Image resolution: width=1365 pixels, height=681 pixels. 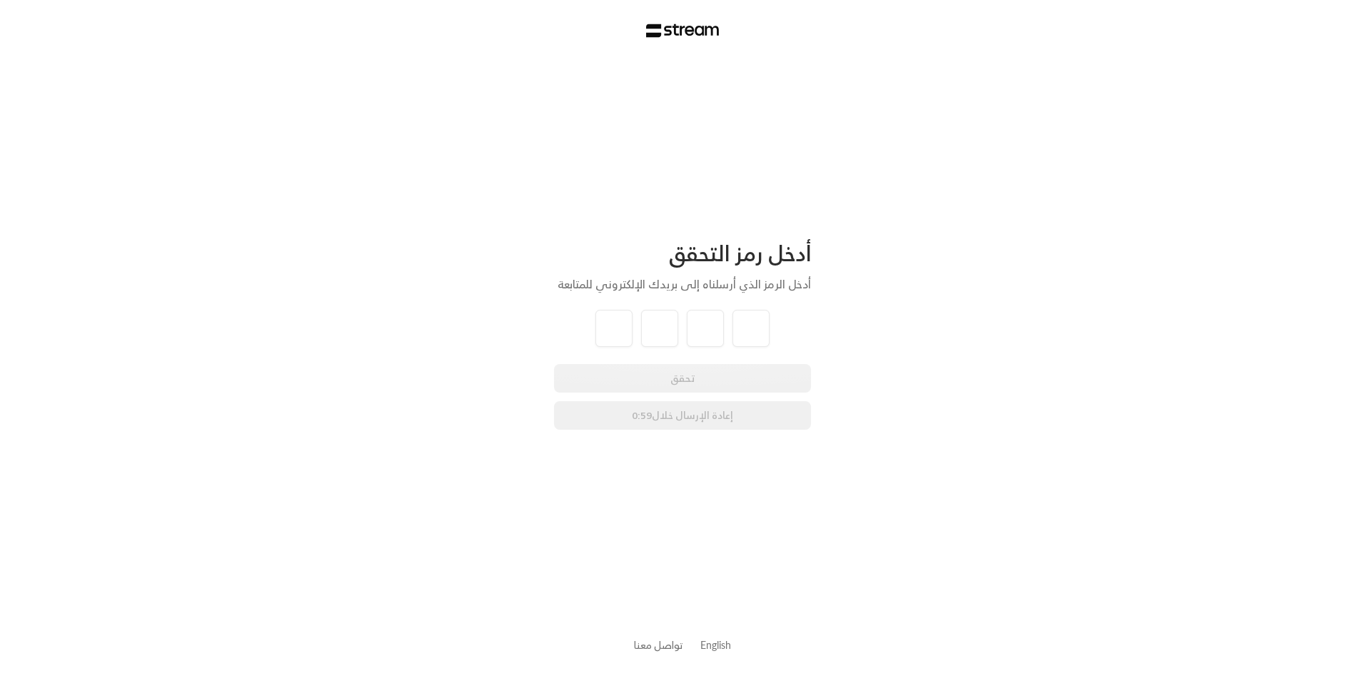 What do you see at coordinates (683, 31) in the screenshot?
I see `img: Stream Logo` at bounding box center [683, 31].